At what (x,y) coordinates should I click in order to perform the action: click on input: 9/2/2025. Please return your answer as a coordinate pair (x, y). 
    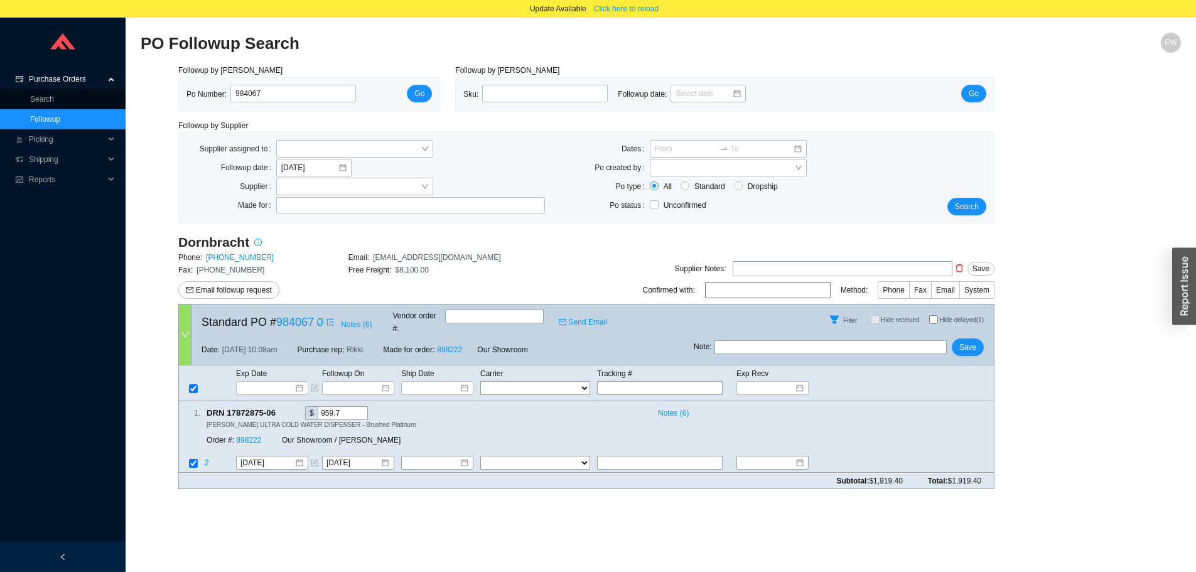
    Looking at the image, I should click on (267, 463).